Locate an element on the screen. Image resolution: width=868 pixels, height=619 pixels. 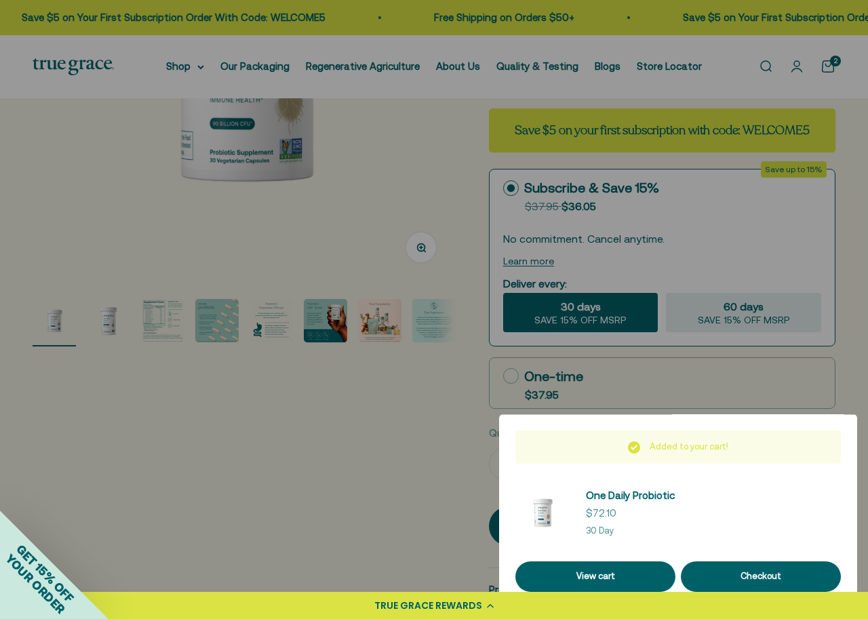
a: View cart is located at coordinates (596, 577).